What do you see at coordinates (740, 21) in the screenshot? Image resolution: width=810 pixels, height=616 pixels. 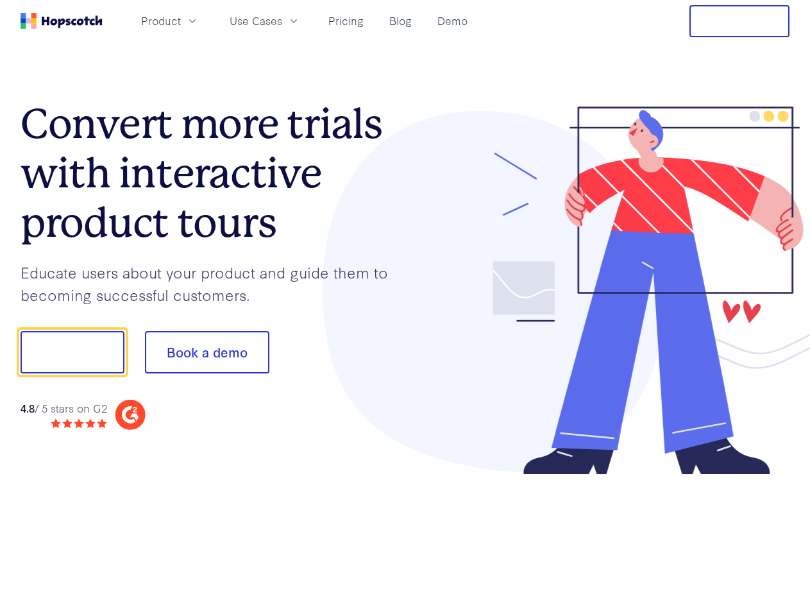 I see `a: Free Trial` at bounding box center [740, 21].